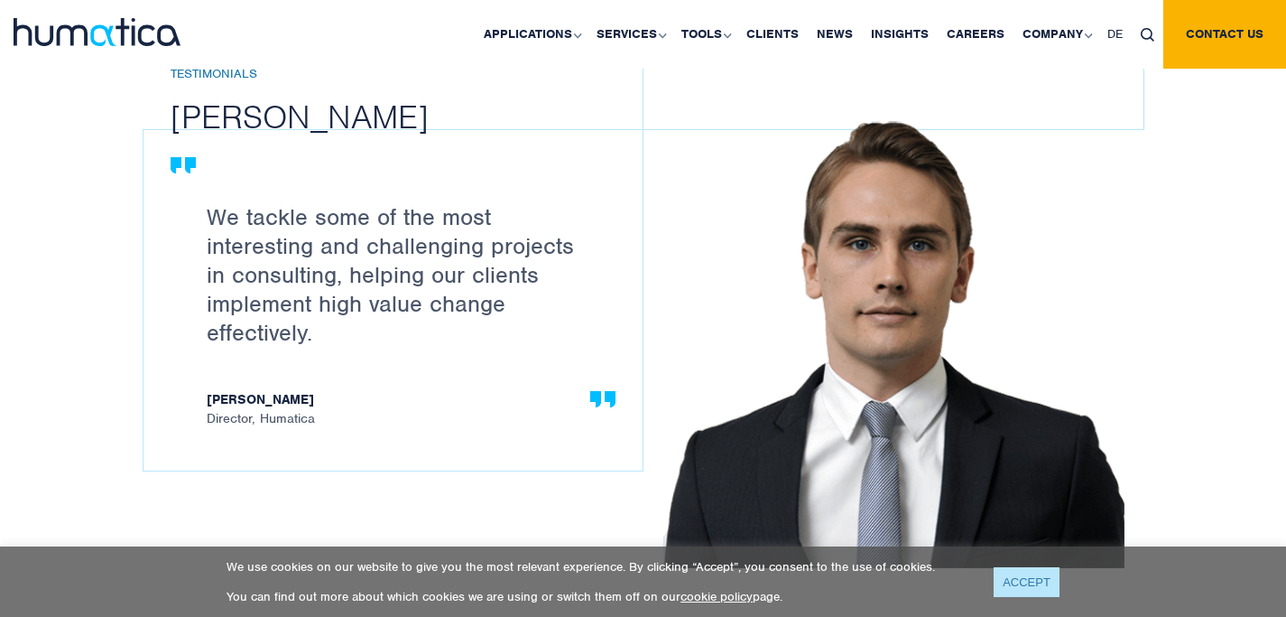  Describe the element at coordinates (717, 596) in the screenshot. I see `a: cookie policy` at that location.